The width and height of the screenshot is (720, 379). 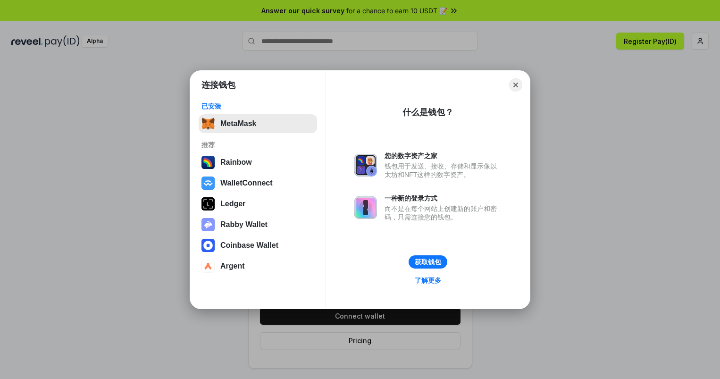 I want to click on div: 您的数字资产之家, so click(x=443, y=156).